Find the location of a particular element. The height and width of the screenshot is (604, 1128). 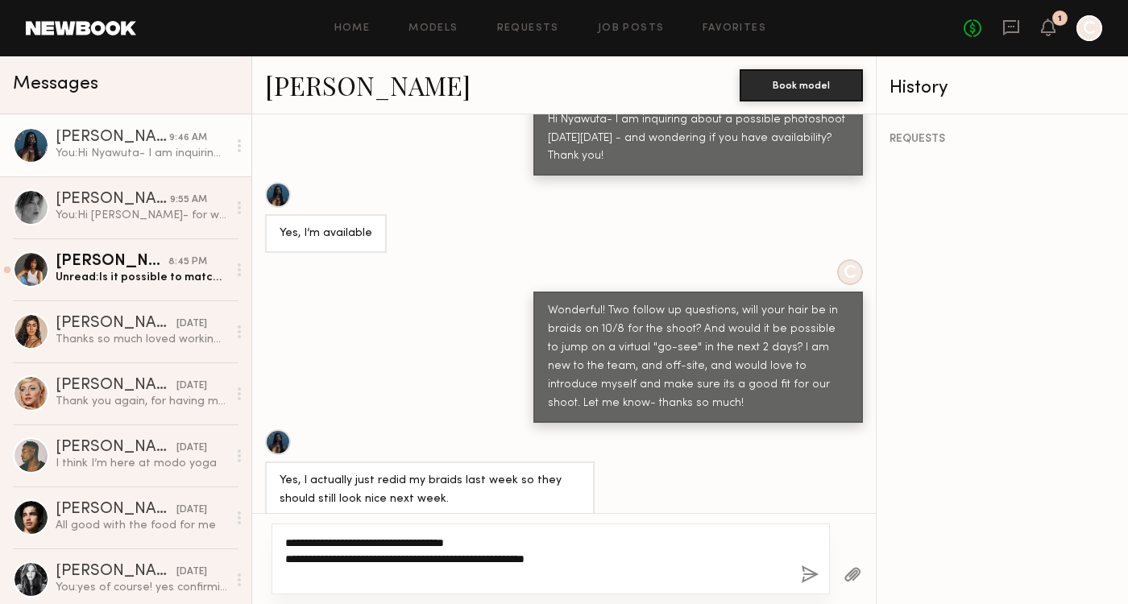

div: Wonderful! Two follow up questions, will your hair be in braids on 10/8 for the shoot? And would ... is located at coordinates (698, 358).